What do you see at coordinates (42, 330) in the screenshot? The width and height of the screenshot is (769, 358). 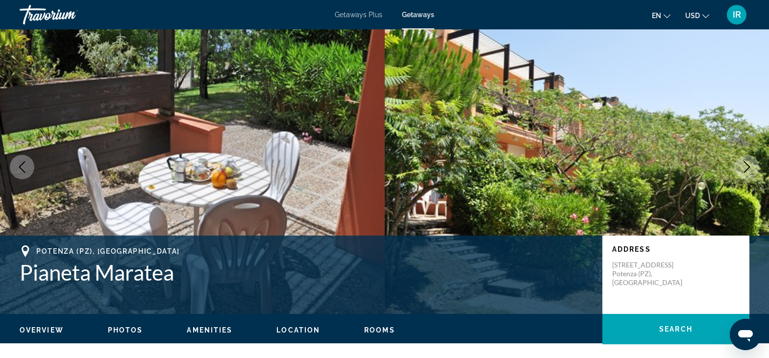 I see `button: Overview` at bounding box center [42, 330].